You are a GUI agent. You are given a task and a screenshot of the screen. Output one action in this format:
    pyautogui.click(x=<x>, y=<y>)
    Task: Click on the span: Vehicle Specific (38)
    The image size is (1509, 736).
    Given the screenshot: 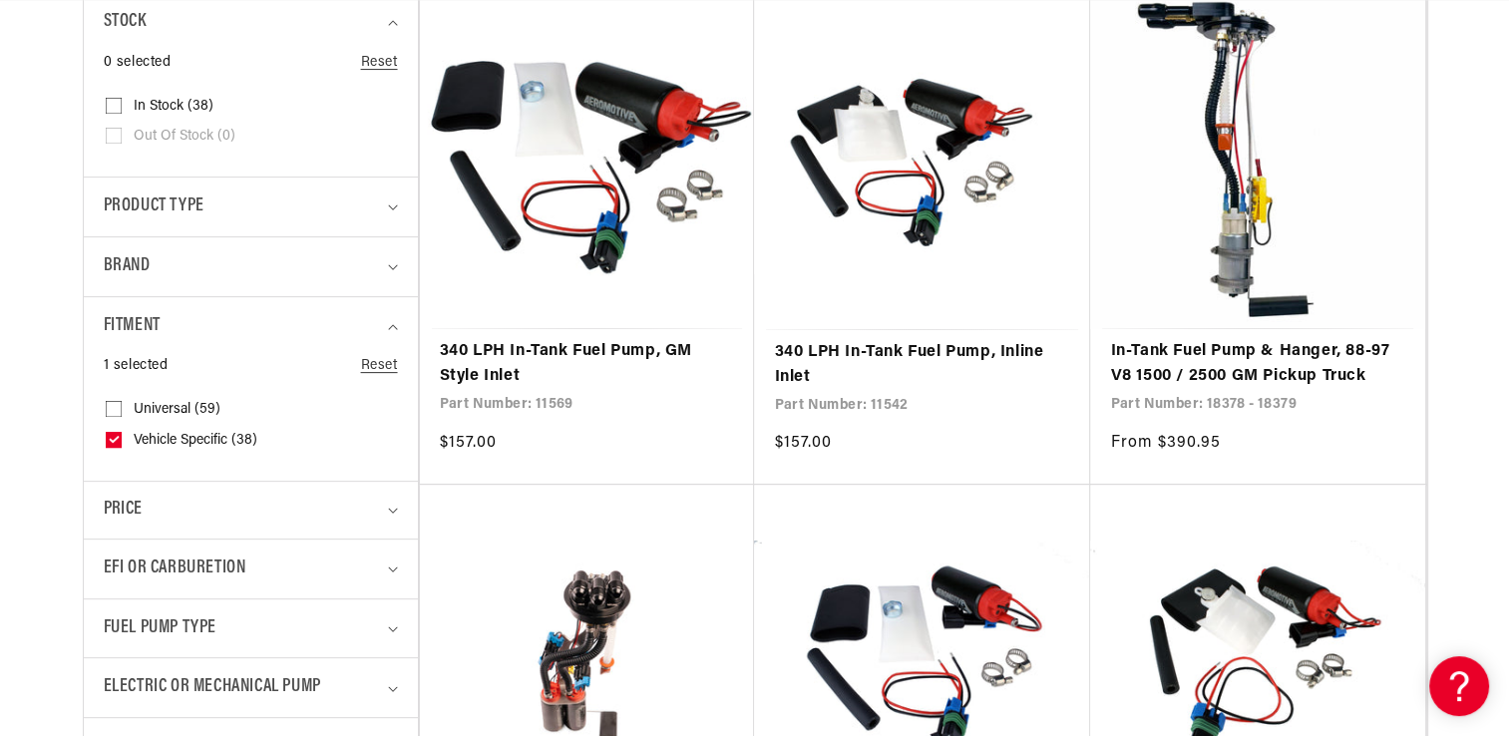 What is the action you would take?
    pyautogui.click(x=196, y=441)
    